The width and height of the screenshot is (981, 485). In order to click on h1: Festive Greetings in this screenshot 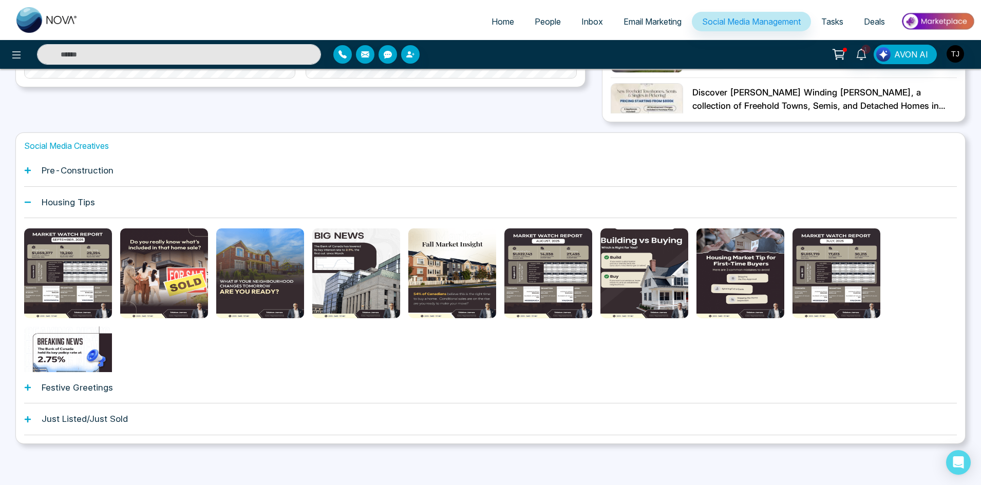, I will do `click(77, 388)`.